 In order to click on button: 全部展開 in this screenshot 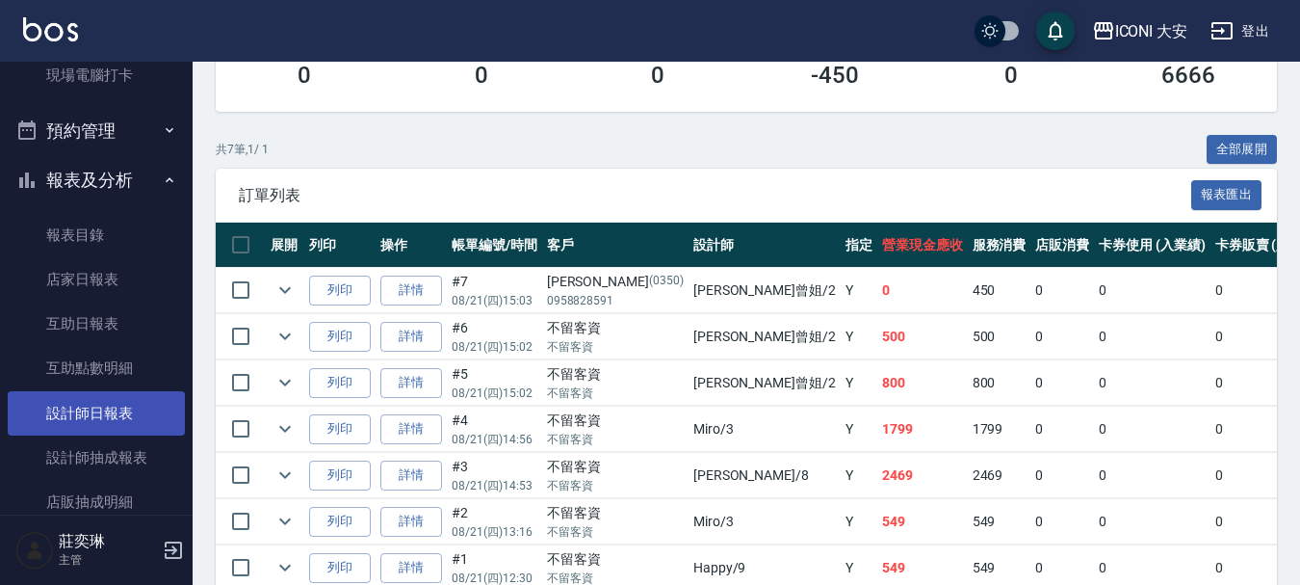, I will do `click(1242, 149)`.